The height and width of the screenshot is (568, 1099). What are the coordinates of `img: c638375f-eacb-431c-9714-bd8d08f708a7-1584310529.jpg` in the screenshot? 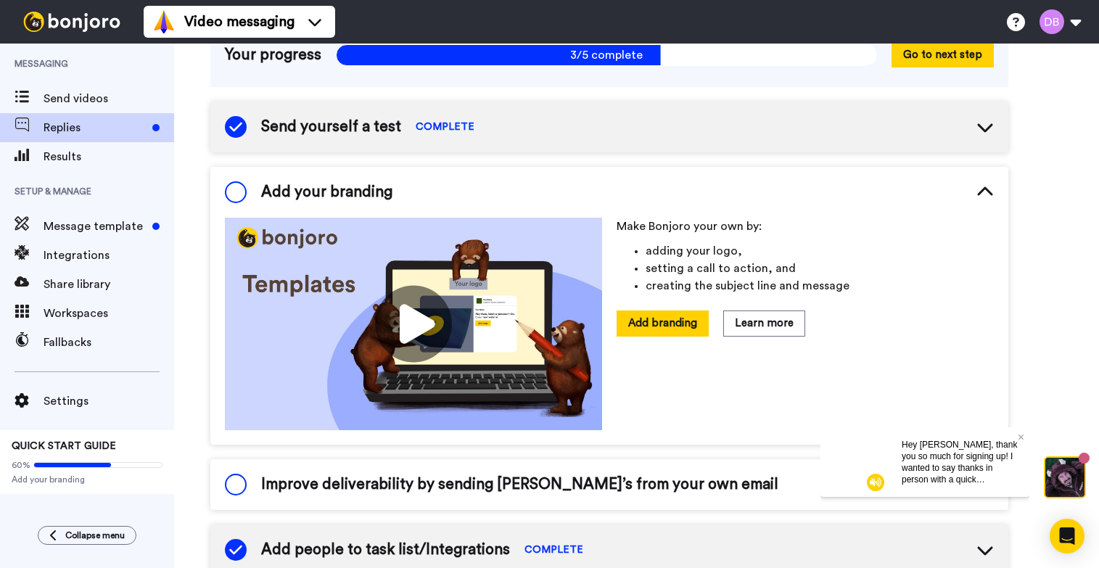 It's located at (21, 22).